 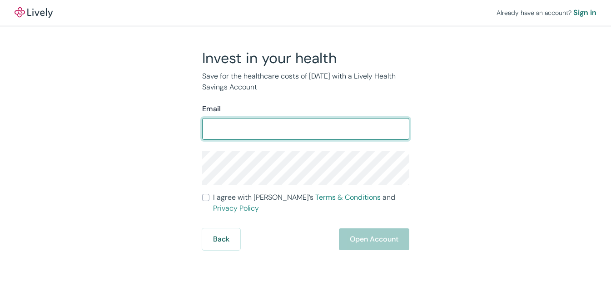 I want to click on a: Sign in, so click(x=584, y=13).